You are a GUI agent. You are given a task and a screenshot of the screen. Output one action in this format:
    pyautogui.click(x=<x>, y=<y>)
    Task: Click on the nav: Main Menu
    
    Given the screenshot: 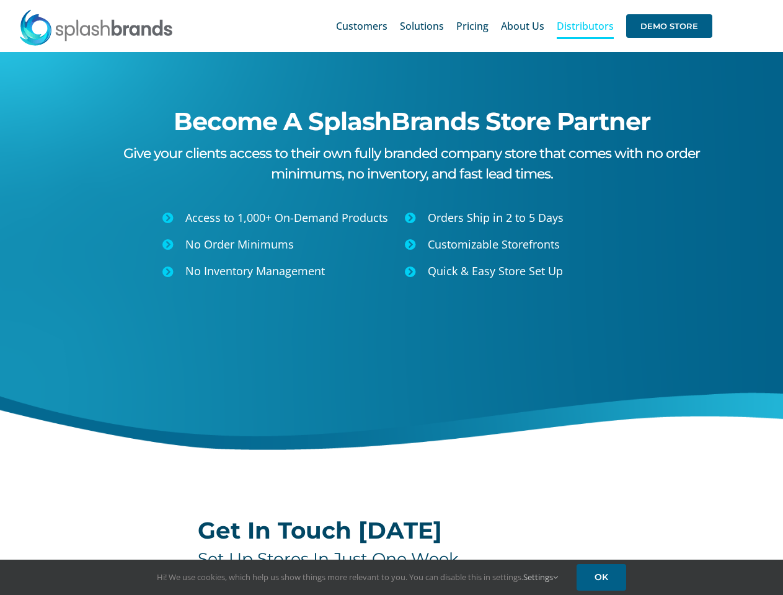 What is the action you would take?
    pyautogui.click(x=524, y=26)
    